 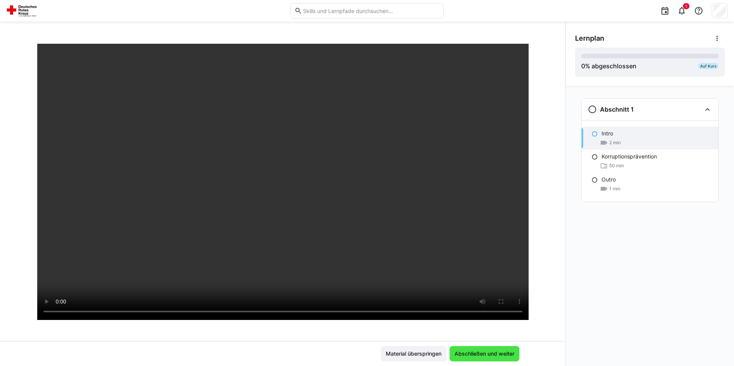 What do you see at coordinates (615, 143) in the screenshot?
I see `span: 2 min` at bounding box center [615, 143].